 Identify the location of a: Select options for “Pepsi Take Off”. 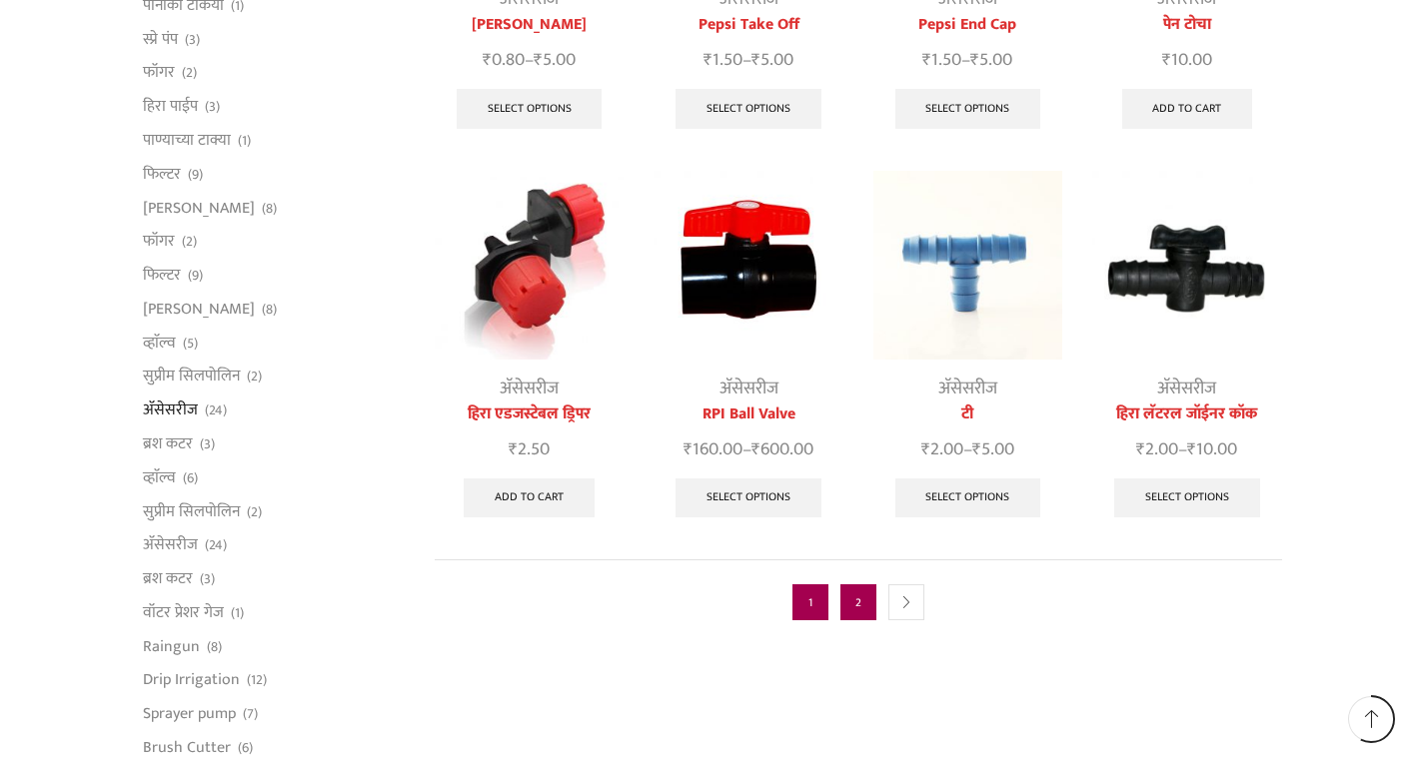
(748, 109).